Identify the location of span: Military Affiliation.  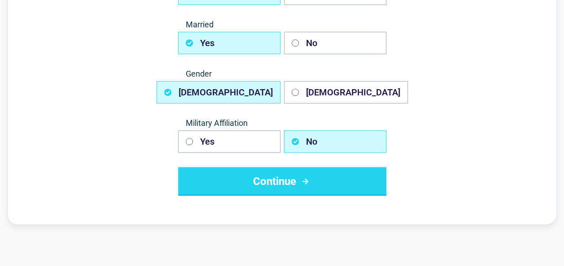
(282, 123).